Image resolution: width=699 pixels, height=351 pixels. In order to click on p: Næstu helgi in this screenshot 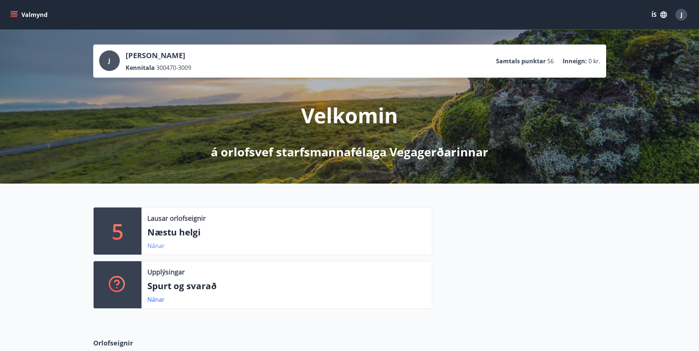, I will do `click(286, 232)`.